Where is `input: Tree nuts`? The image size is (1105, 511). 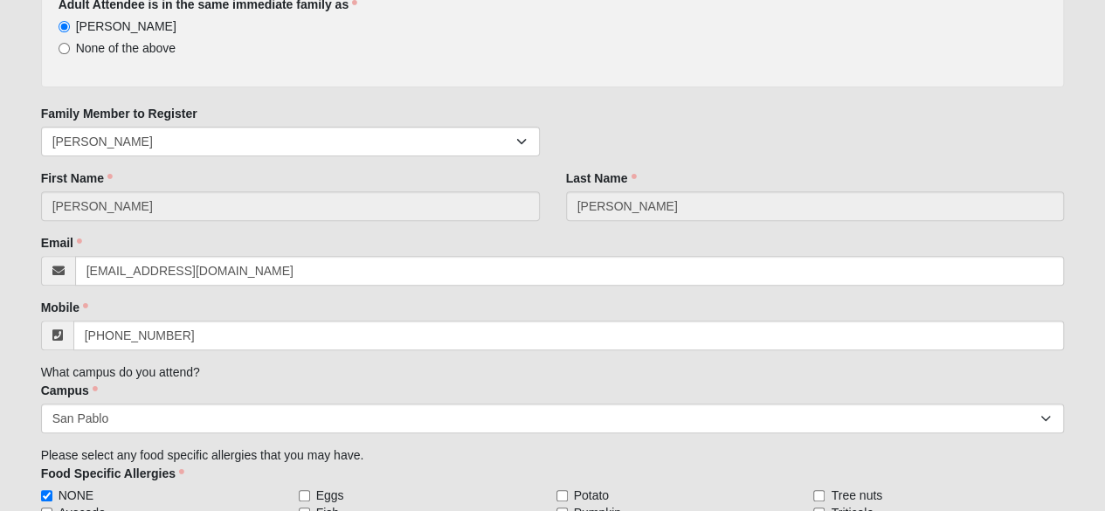 input: Tree nuts is located at coordinates (819, 495).